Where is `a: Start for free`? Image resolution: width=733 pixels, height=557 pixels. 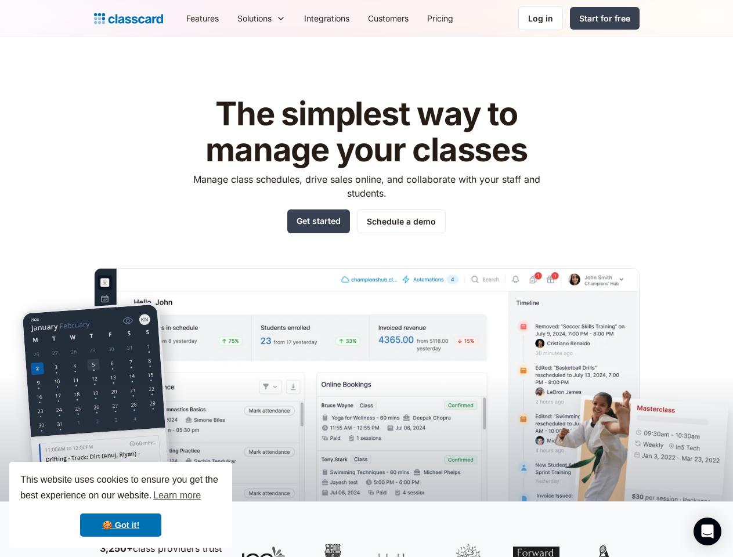
a: Start for free is located at coordinates (605, 18).